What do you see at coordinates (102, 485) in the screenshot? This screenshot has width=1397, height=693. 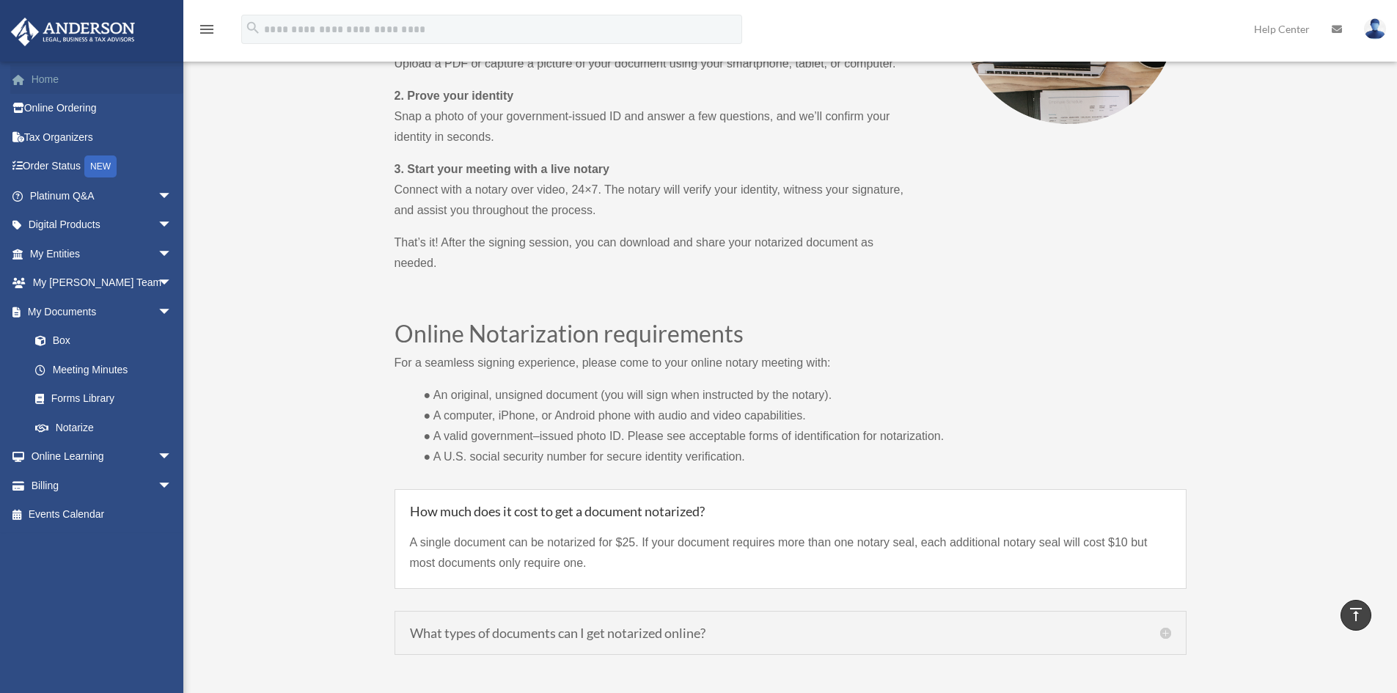 I see `a: Billingarrow_drop_down` at bounding box center [102, 485].